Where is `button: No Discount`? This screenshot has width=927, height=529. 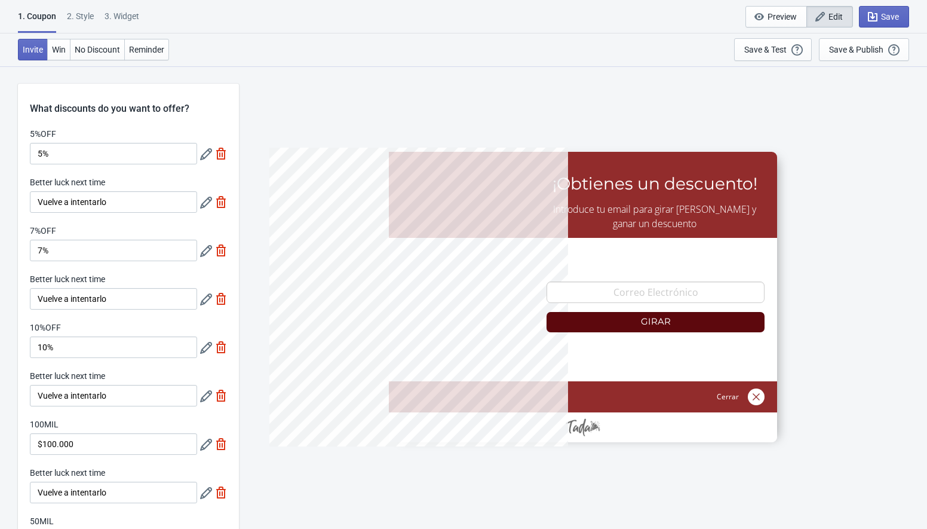
button: No Discount is located at coordinates (97, 50).